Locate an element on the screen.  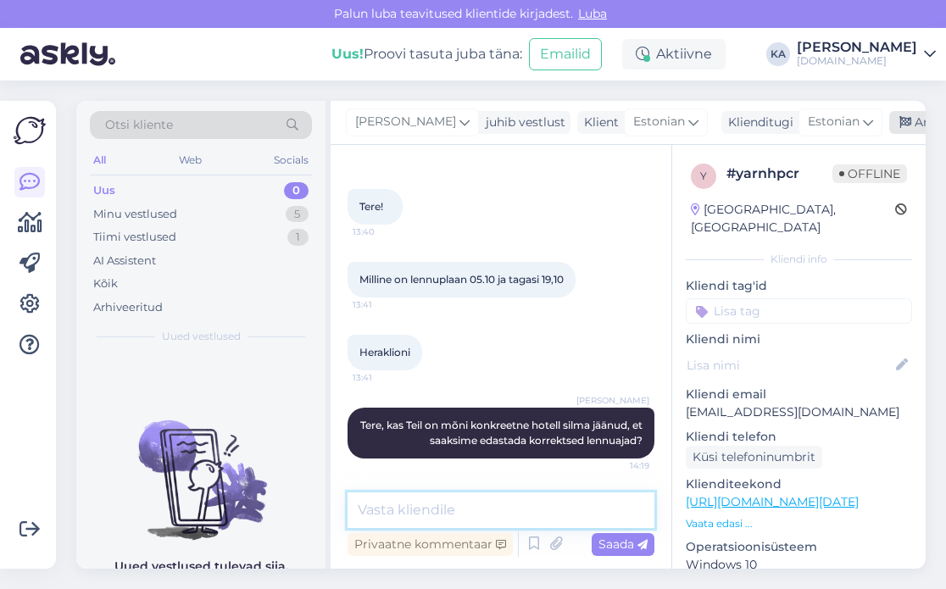
div: KA is located at coordinates (778, 54).